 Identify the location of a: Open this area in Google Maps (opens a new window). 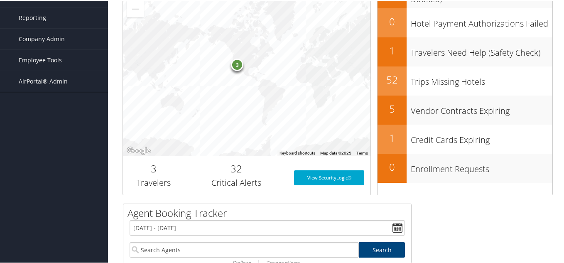
(139, 150).